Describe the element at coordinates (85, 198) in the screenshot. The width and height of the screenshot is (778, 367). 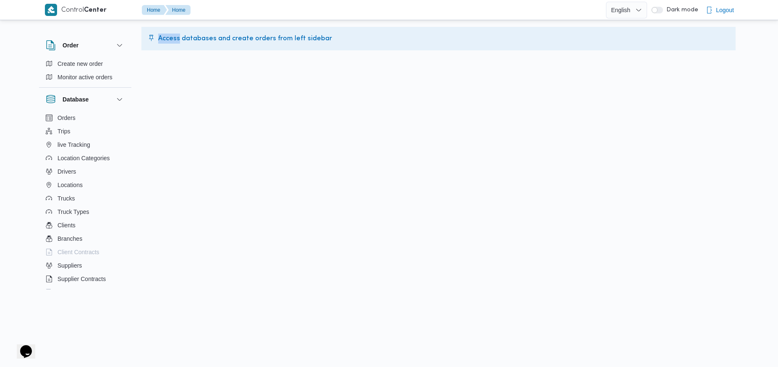
I see `button: Trucks` at that location.